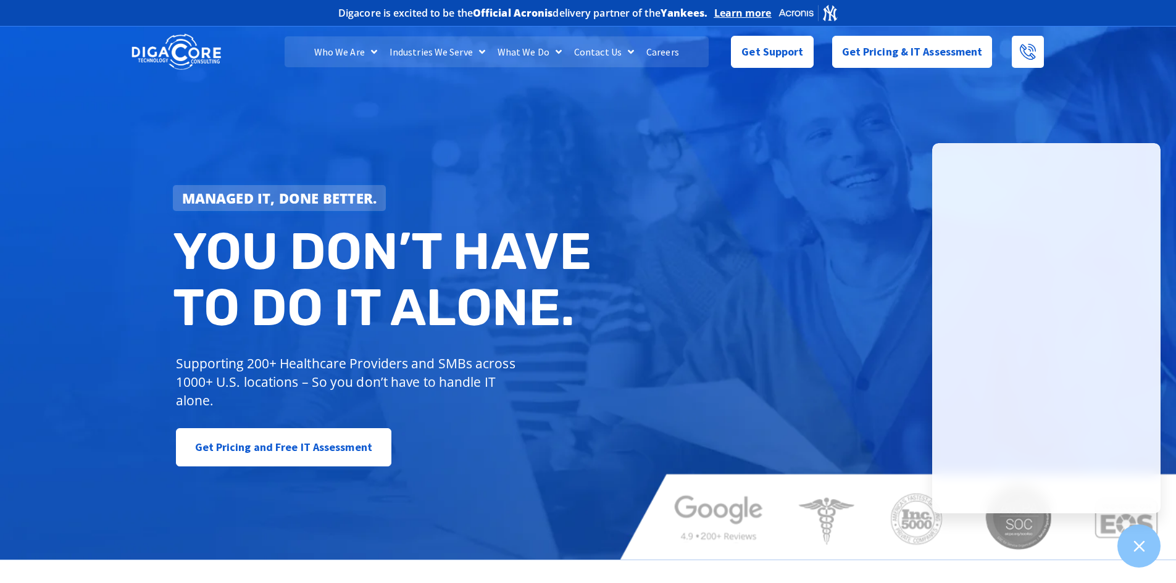  I want to click on b: Official Acronis, so click(513, 13).